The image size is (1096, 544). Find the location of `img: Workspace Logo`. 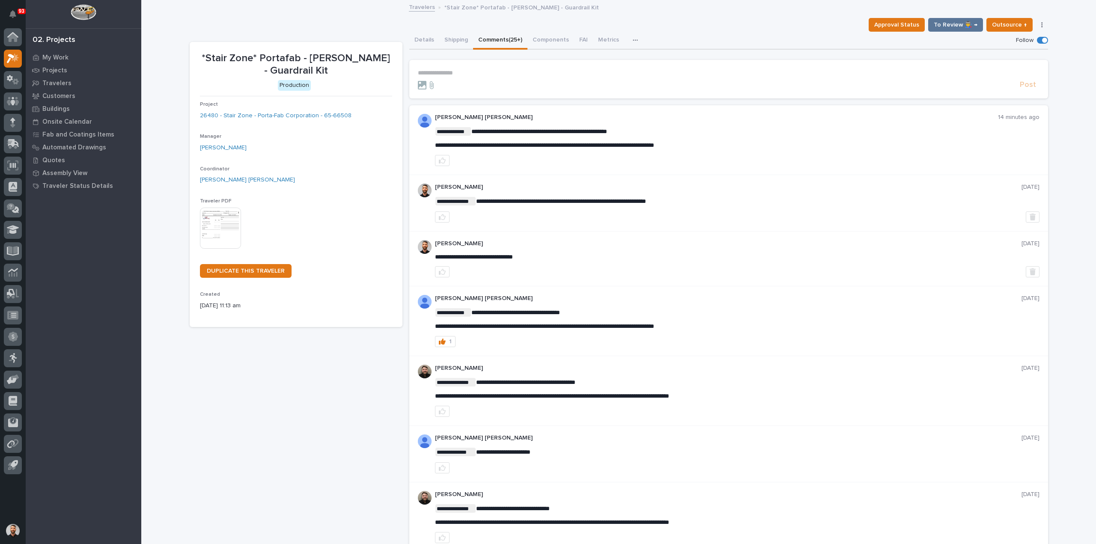

img: Workspace Logo is located at coordinates (83, 12).